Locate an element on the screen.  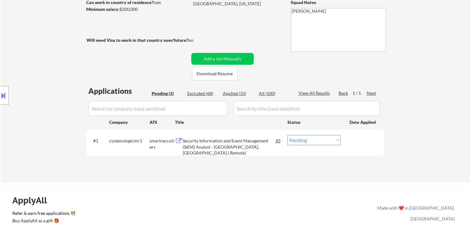
div: Title is located at coordinates (228, 122).